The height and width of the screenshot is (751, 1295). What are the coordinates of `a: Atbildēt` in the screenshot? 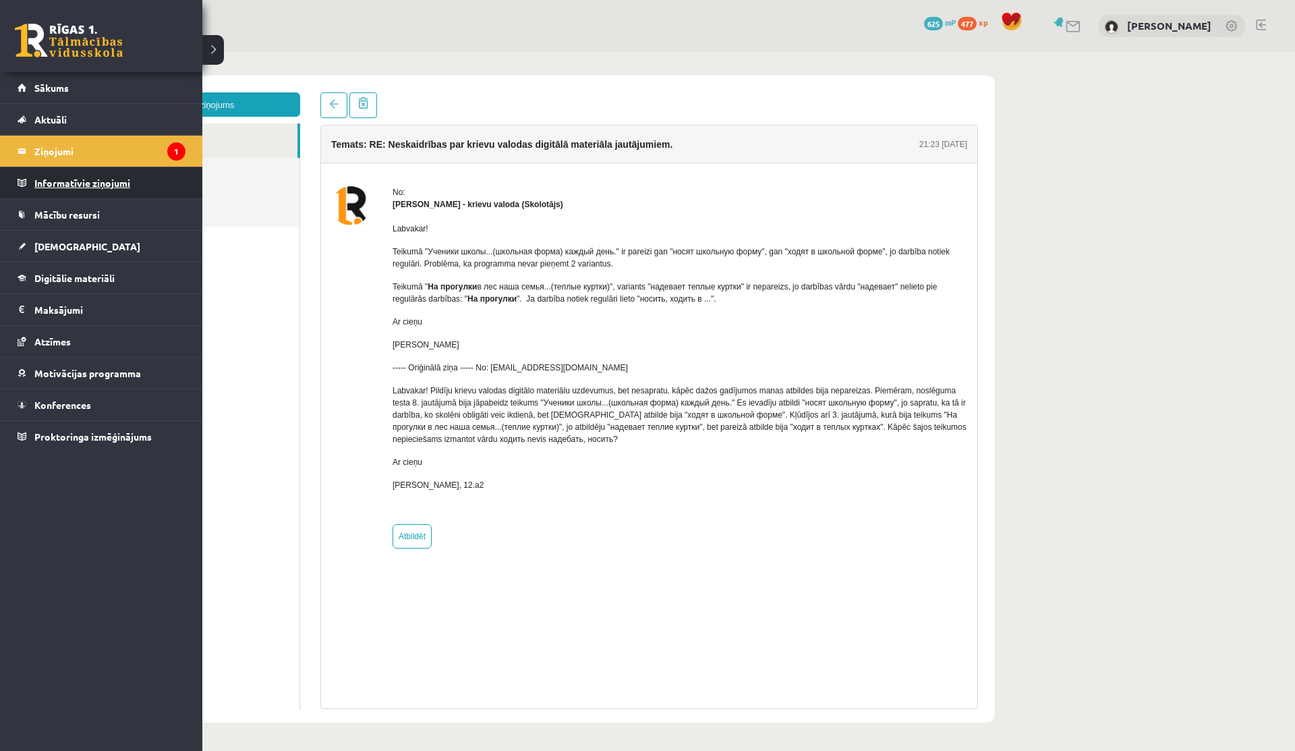 It's located at (358, 484).